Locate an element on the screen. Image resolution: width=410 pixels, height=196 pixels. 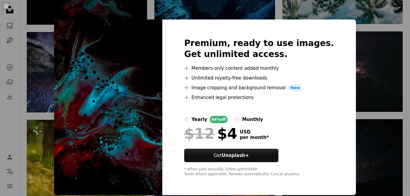
span: per month * is located at coordinates (255, 137).